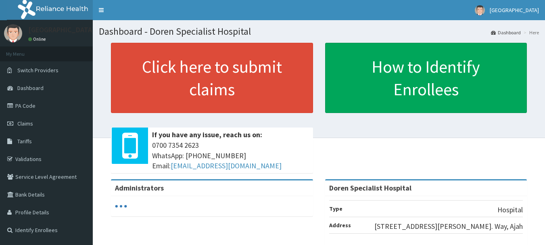 This screenshot has height=245, width=545. I want to click on span: Tariffs, so click(25, 141).